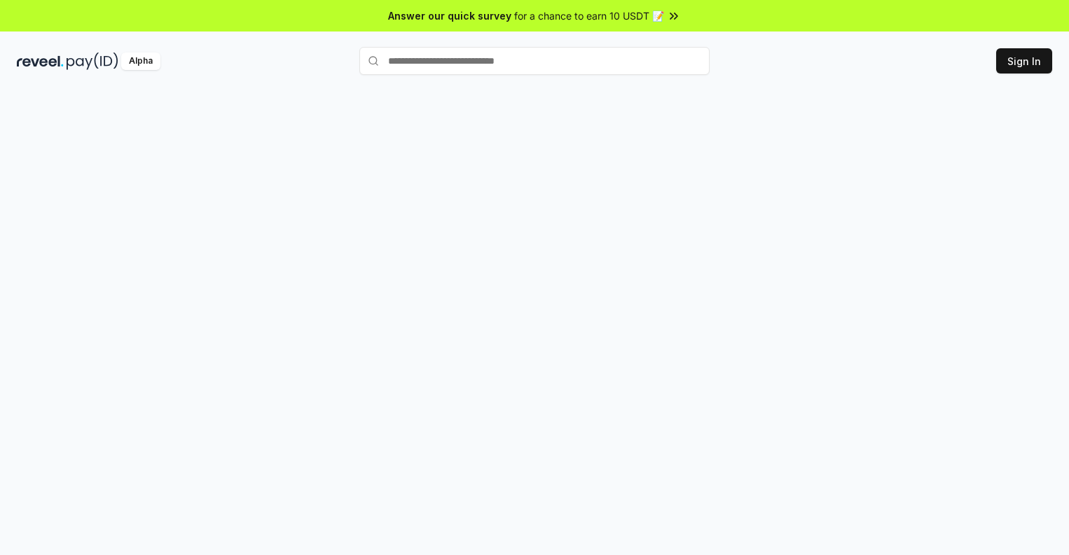 This screenshot has width=1069, height=555. What do you see at coordinates (92, 61) in the screenshot?
I see `img: pay_id` at bounding box center [92, 61].